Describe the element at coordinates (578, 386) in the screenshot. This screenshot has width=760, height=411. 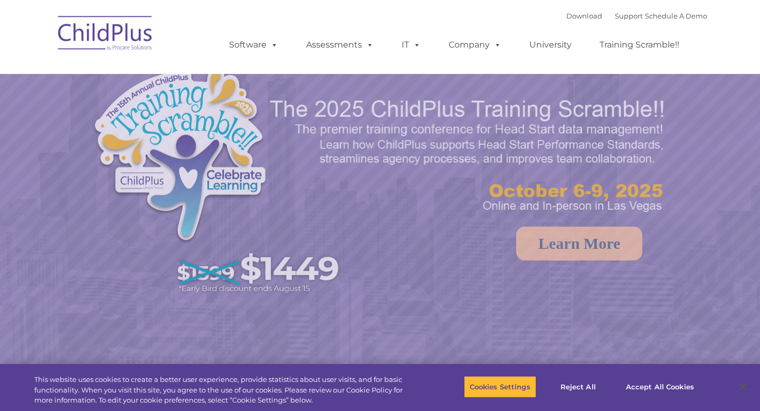
I see `button: Reject All` at that location.